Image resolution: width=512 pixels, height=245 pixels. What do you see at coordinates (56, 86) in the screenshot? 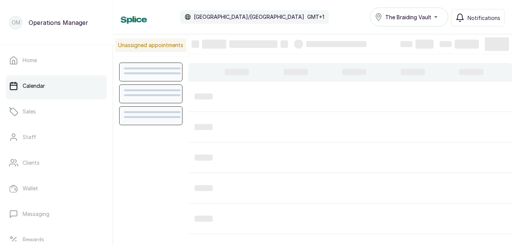
I see `a: Calendar` at bounding box center [56, 86].